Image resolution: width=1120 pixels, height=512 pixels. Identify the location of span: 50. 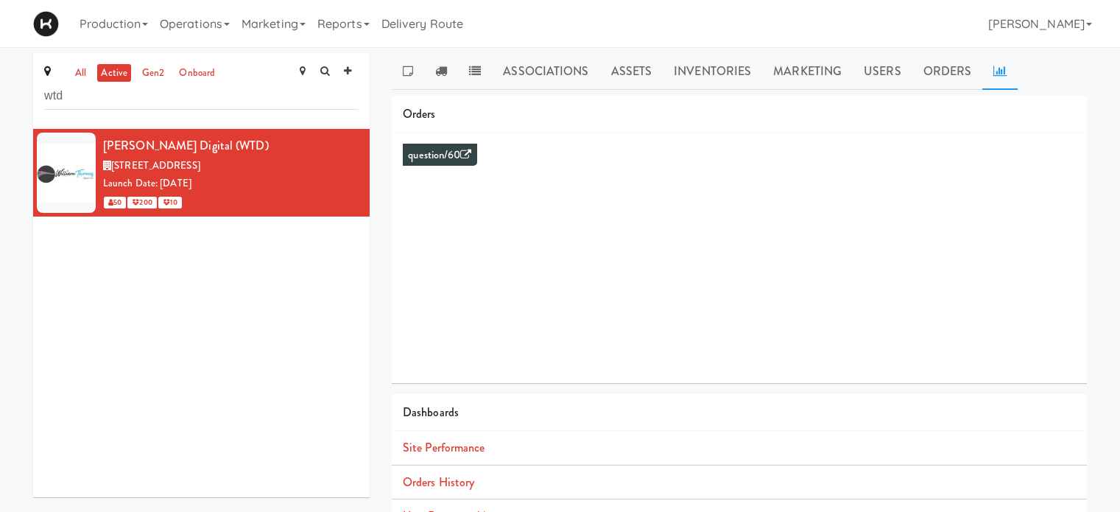
(115, 202).